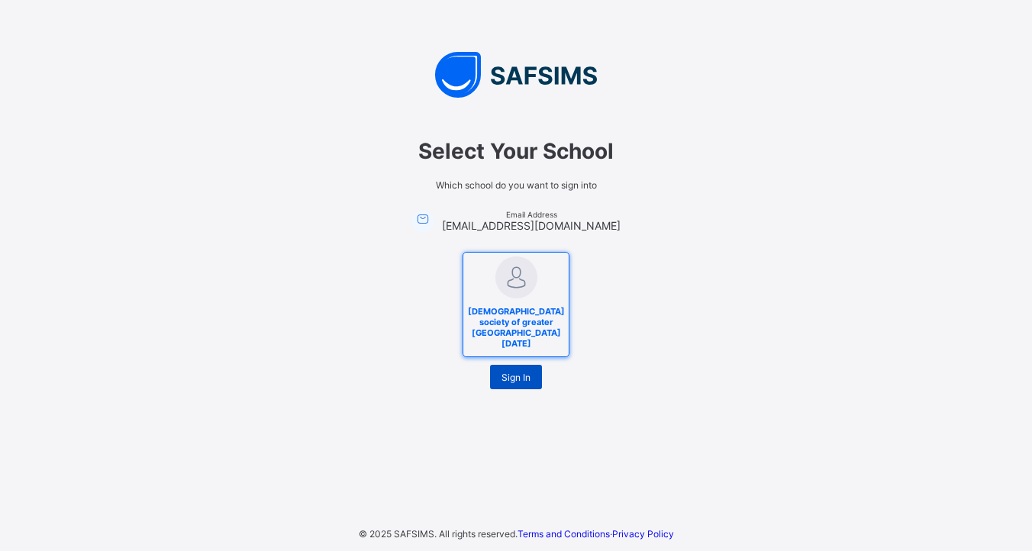 Image resolution: width=1032 pixels, height=551 pixels. What do you see at coordinates (516, 185) in the screenshot?
I see `span: Which school do you want to sign into` at bounding box center [516, 185].